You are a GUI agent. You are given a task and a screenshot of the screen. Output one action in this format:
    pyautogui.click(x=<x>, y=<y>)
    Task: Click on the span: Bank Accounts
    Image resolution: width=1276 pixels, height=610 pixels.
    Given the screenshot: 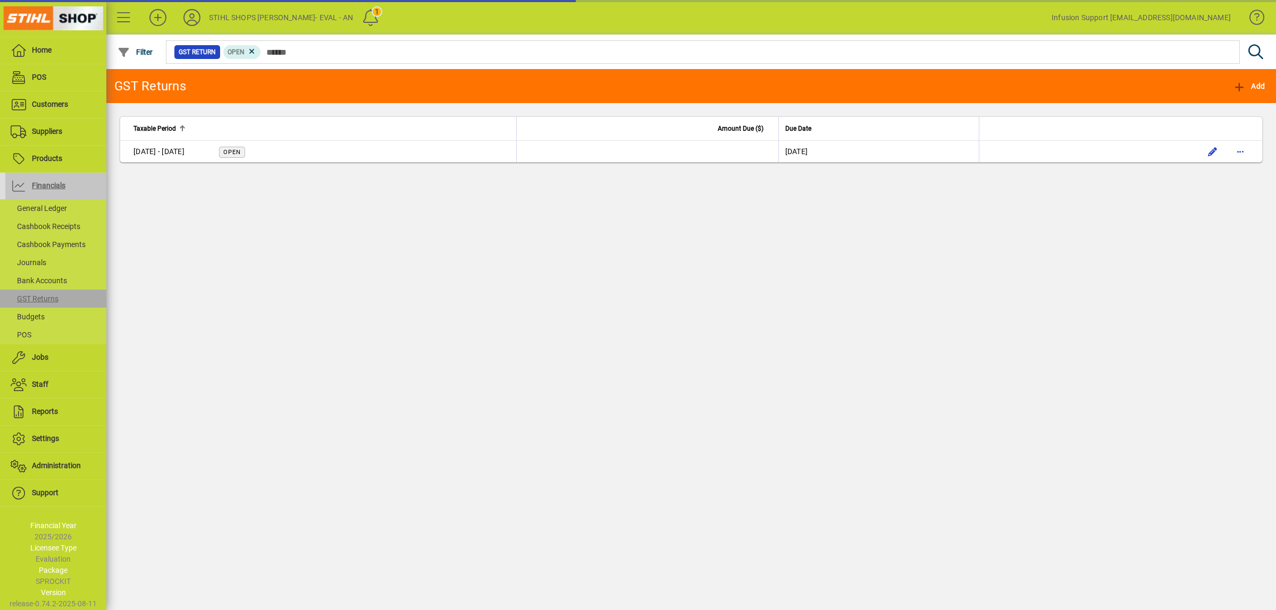 What is the action you would take?
    pyautogui.click(x=39, y=281)
    